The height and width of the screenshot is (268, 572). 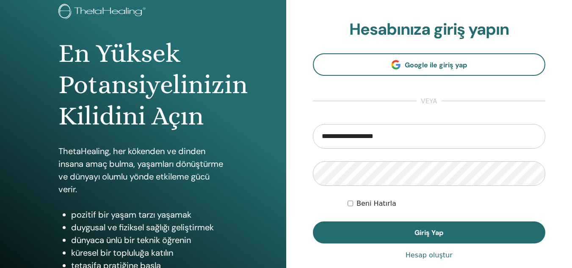 I want to click on li: dünyaca ünlü bir teknik öğrenin, so click(x=149, y=240).